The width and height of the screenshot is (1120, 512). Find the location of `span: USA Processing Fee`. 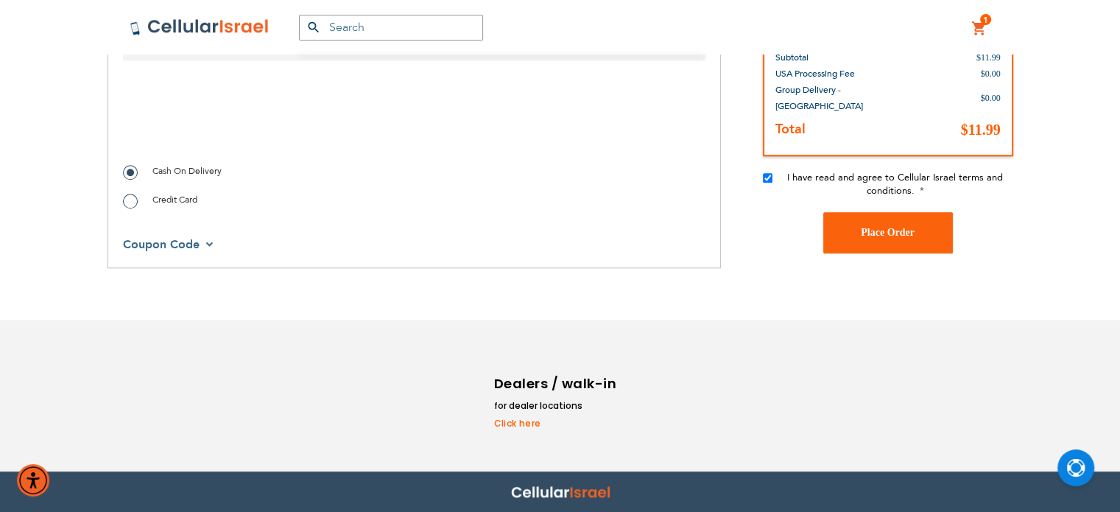

span: USA Processing Fee is located at coordinates (815, 74).